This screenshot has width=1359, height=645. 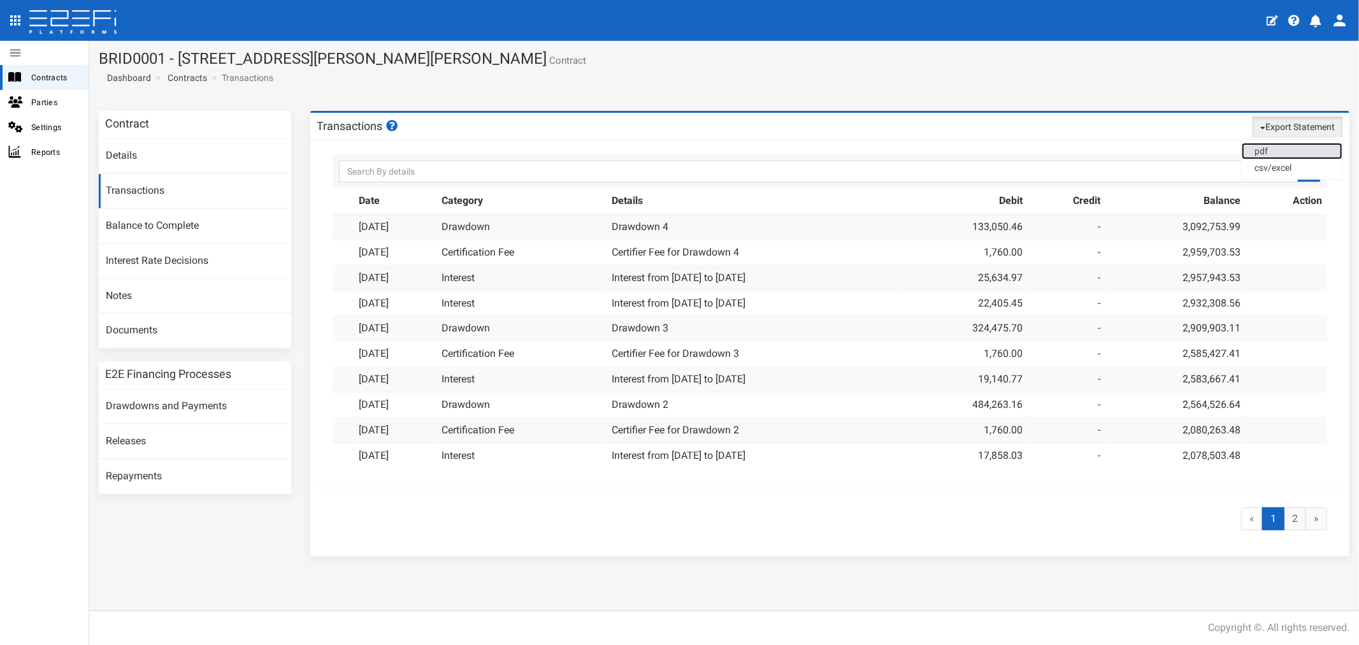 I want to click on th: Debit, so click(x=966, y=201).